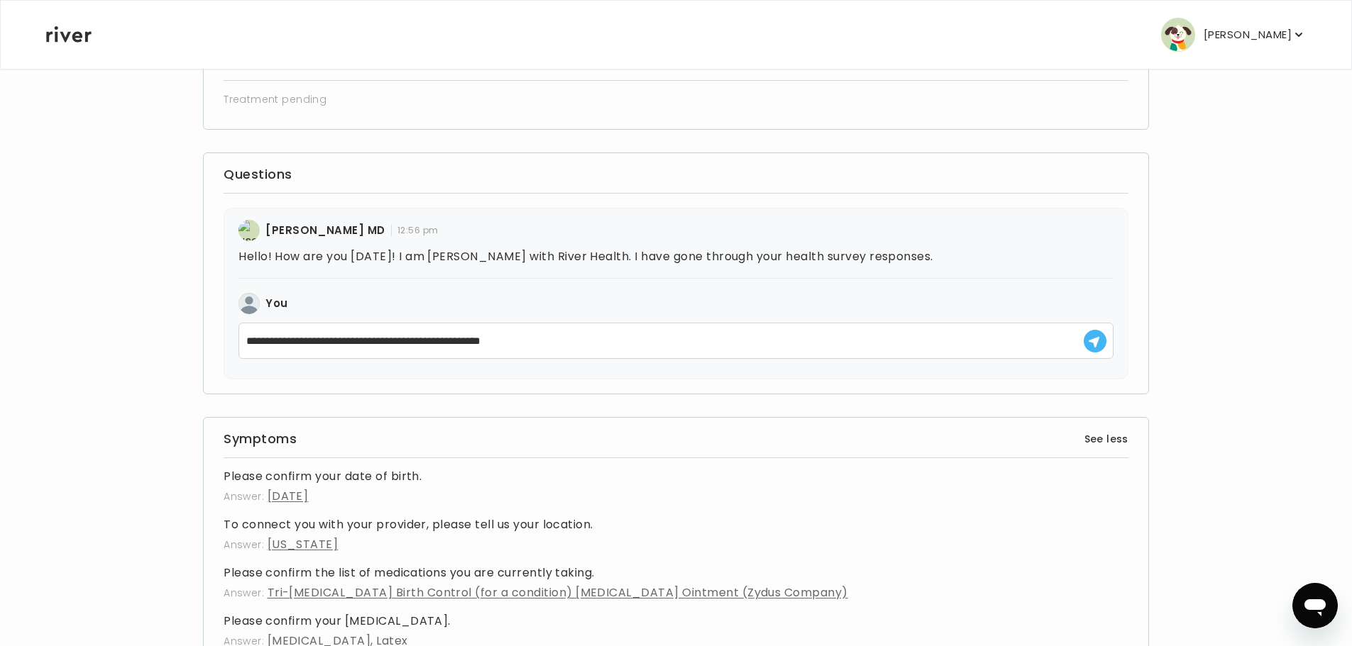 The image size is (1352, 646). What do you see at coordinates (260, 439) in the screenshot?
I see `h3: Symptoms` at bounding box center [260, 439].